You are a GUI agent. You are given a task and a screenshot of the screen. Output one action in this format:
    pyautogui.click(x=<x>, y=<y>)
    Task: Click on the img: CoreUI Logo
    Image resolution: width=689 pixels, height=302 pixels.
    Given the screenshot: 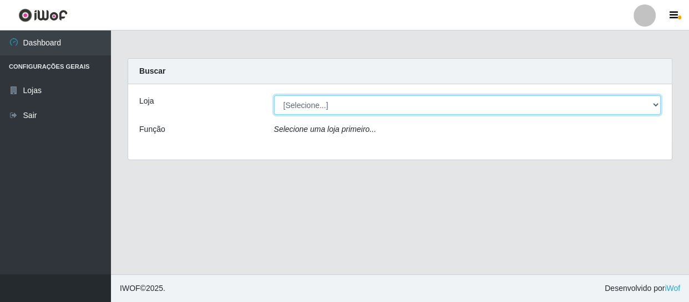 What is the action you would take?
    pyautogui.click(x=43, y=15)
    